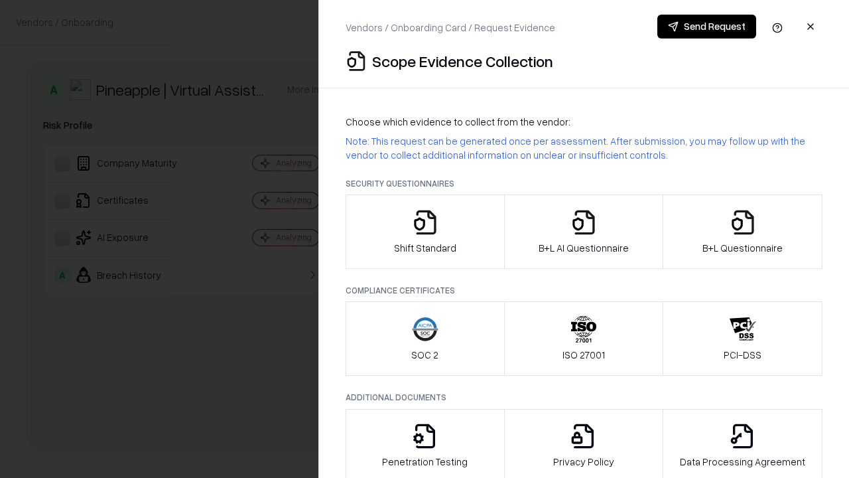 This screenshot has width=849, height=478. What do you see at coordinates (742, 247) in the screenshot?
I see `p: B+L Questionnaire` at bounding box center [742, 247].